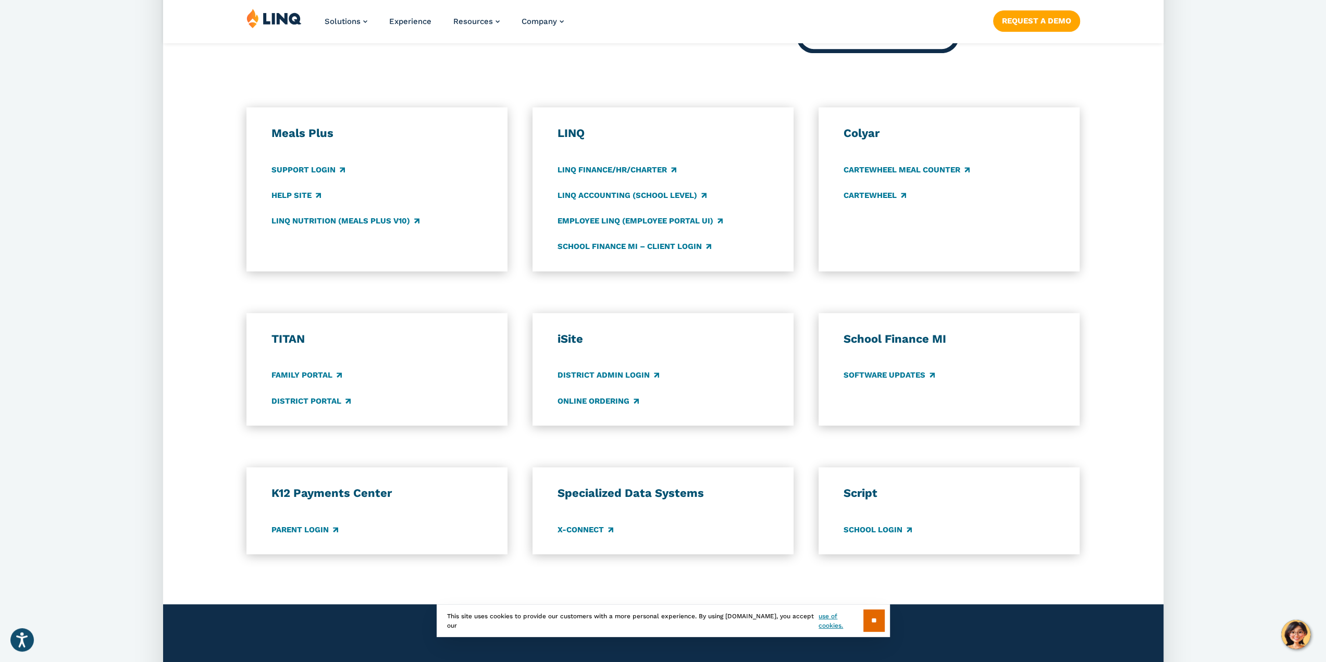  What do you see at coordinates (1296, 635) in the screenshot?
I see `button: Hello, have a question? Let’s chat.` at bounding box center [1296, 635].